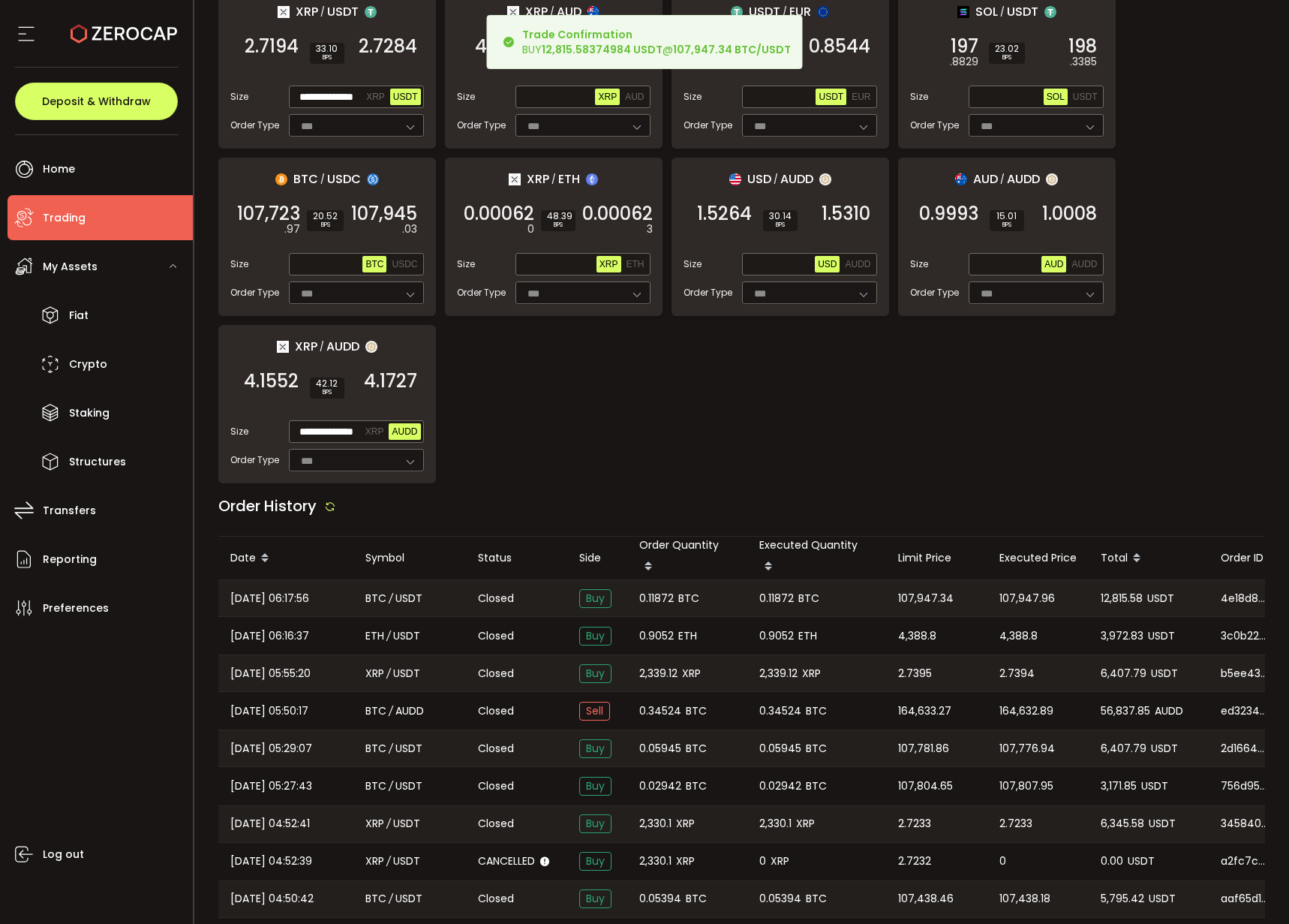 The height and width of the screenshot is (924, 1289). What do you see at coordinates (724, 214) in the screenshot?
I see `span: 1.5264` at bounding box center [724, 214].